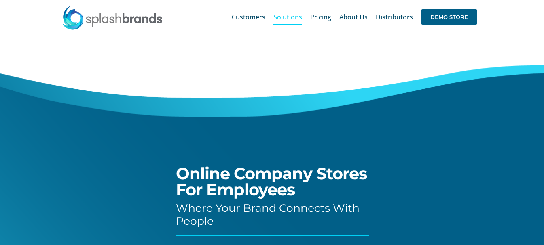 The width and height of the screenshot is (544, 245). I want to click on span: DEMO STORE, so click(449, 17).